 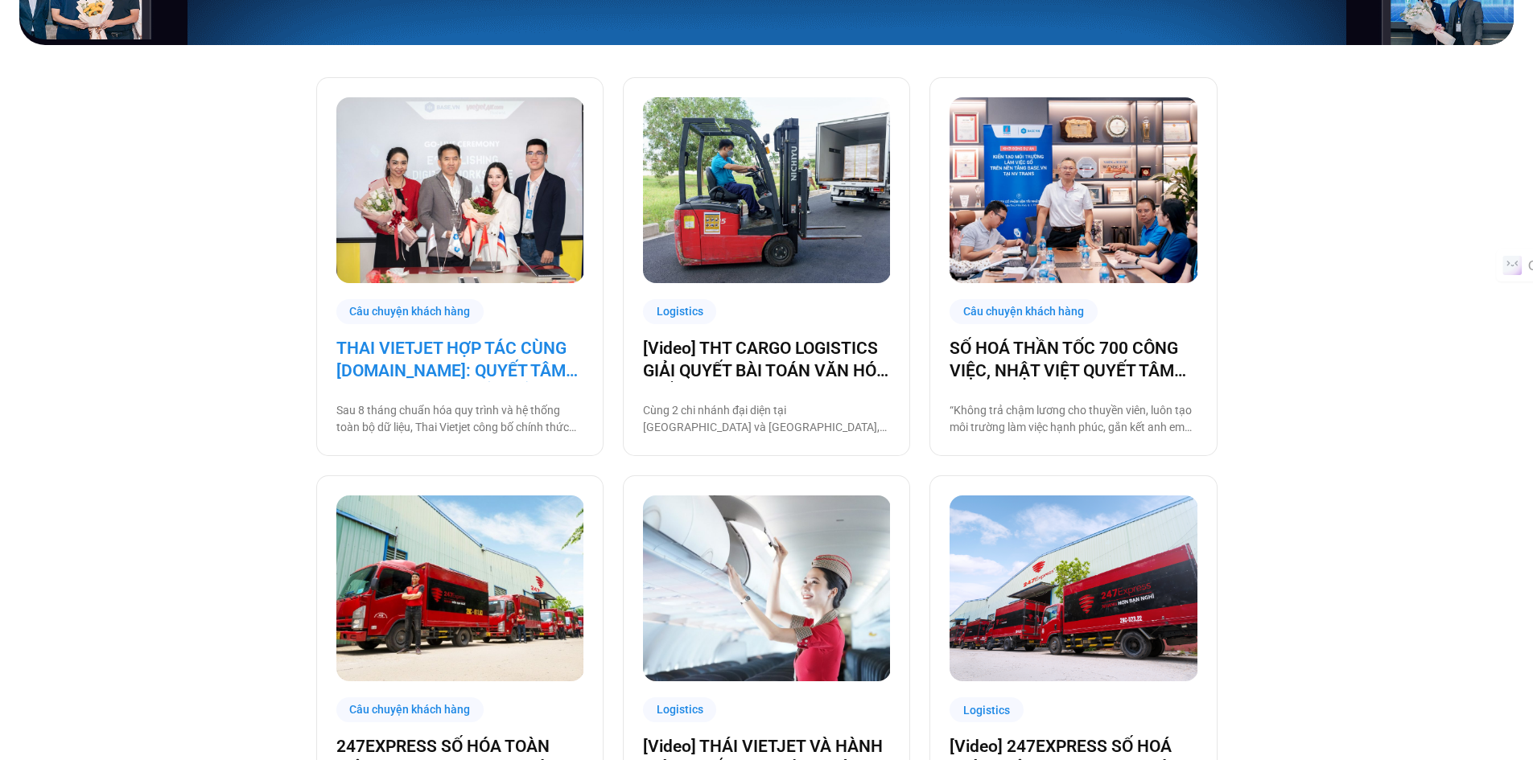 What do you see at coordinates (767, 588) in the screenshot?
I see `img: Thai VietJet chuyển đổi số cùng Basevn` at bounding box center [767, 588].